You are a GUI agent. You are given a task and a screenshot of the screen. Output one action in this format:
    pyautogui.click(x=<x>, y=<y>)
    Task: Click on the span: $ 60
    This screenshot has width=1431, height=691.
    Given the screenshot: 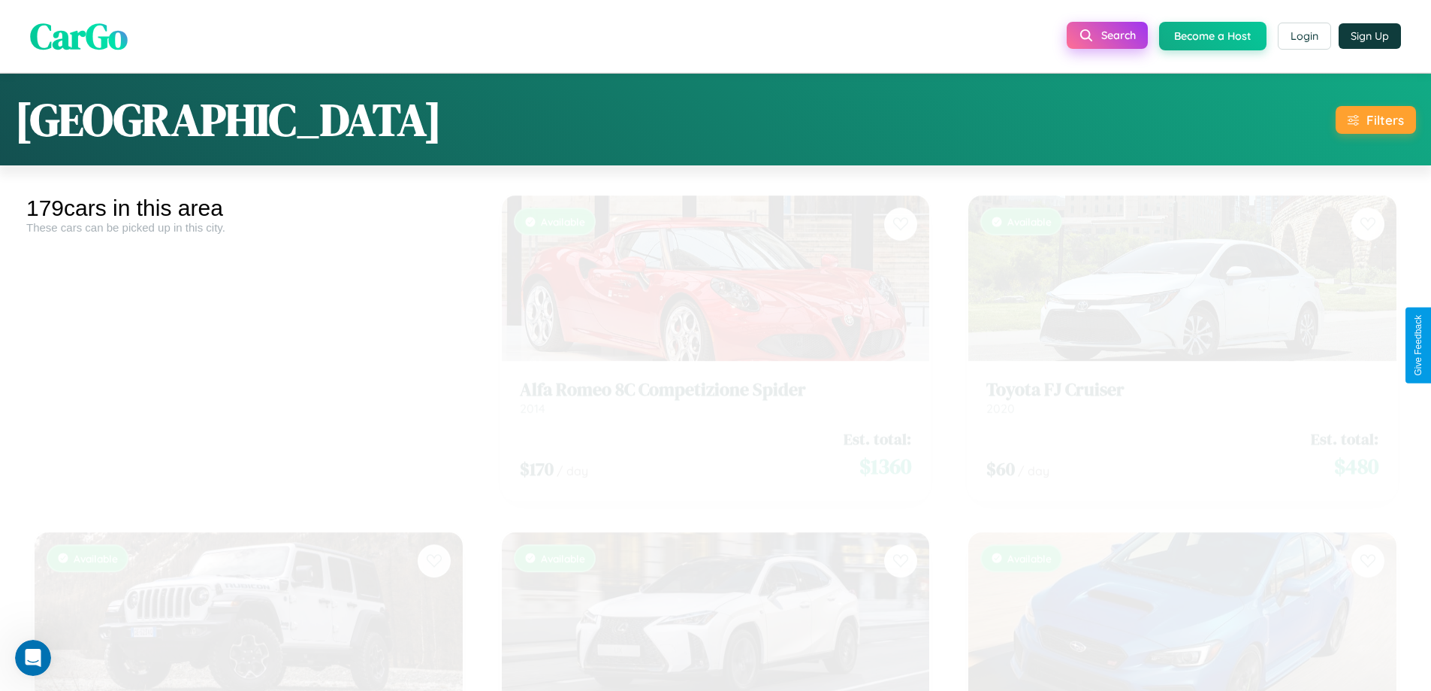 What is the action you would take?
    pyautogui.click(x=1001, y=455)
    